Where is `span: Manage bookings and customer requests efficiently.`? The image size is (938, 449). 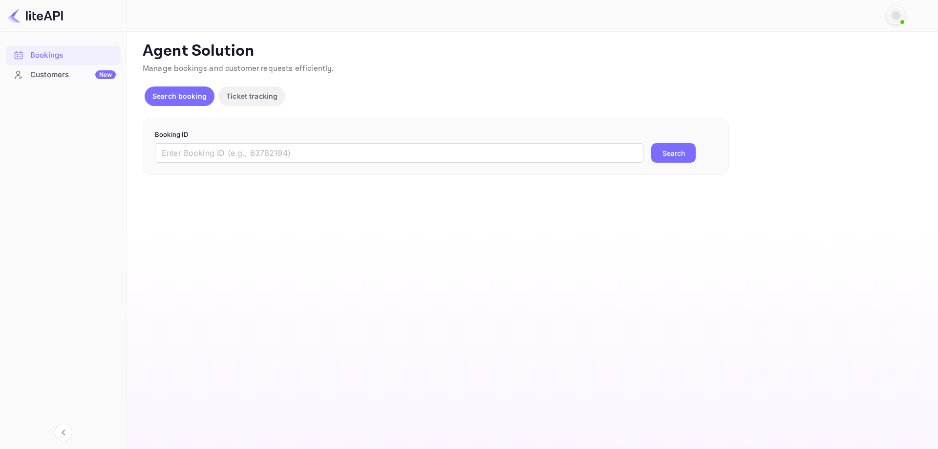 span: Manage bookings and customer requests efficiently. is located at coordinates (238, 68).